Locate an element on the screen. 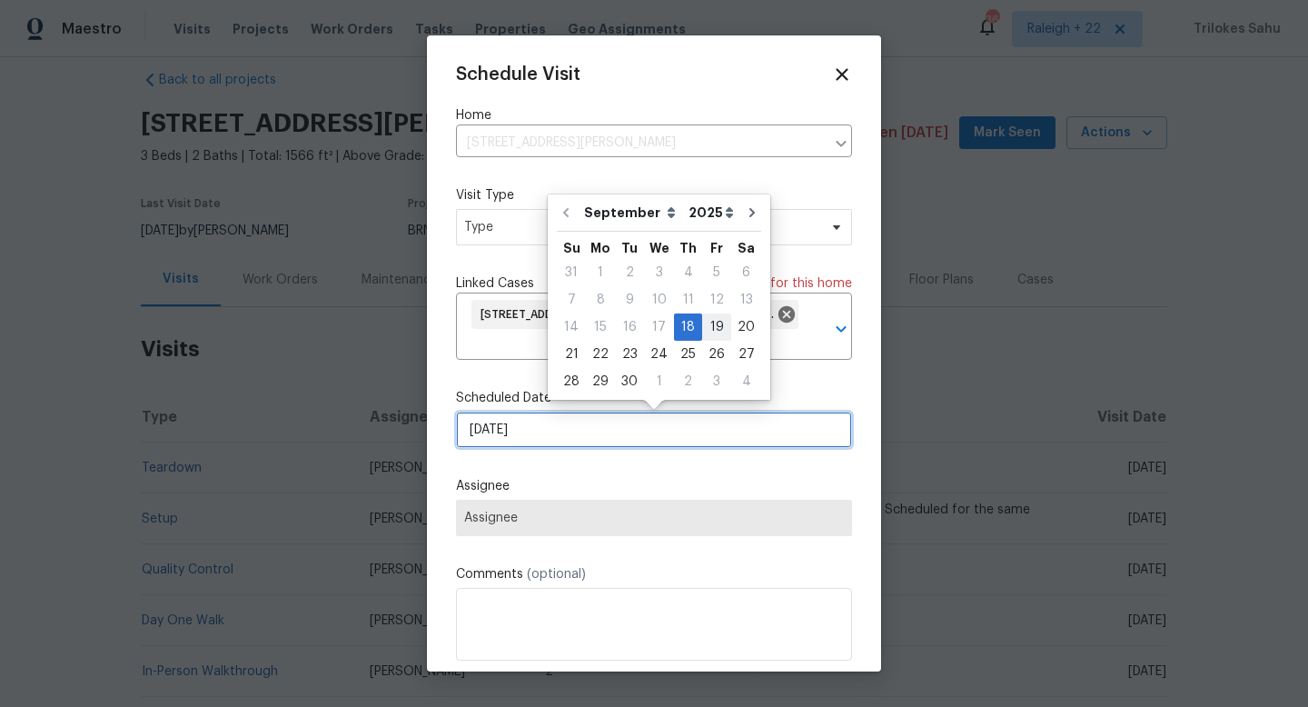 Image resolution: width=1308 pixels, height=707 pixels. div: 28 is located at coordinates (571, 381).